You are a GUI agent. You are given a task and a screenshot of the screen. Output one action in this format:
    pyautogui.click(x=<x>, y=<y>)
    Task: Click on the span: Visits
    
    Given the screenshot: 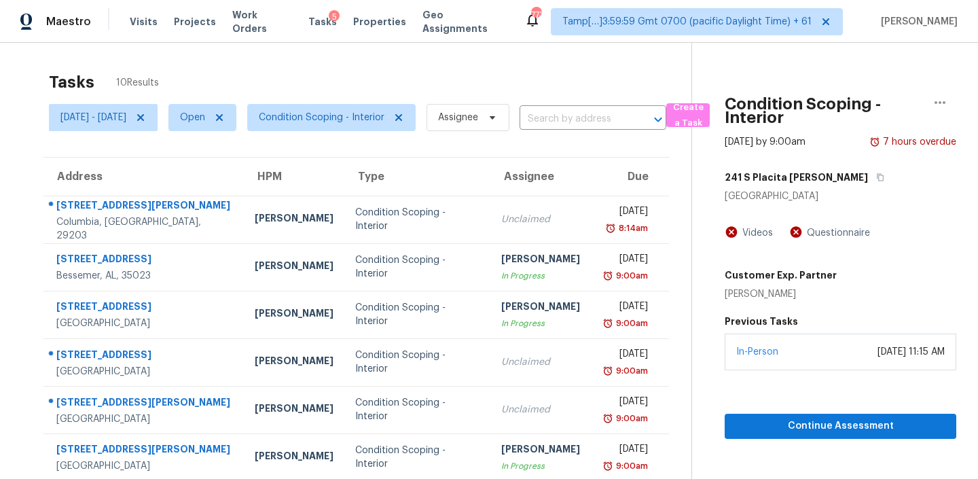 What is the action you would take?
    pyautogui.click(x=143, y=22)
    